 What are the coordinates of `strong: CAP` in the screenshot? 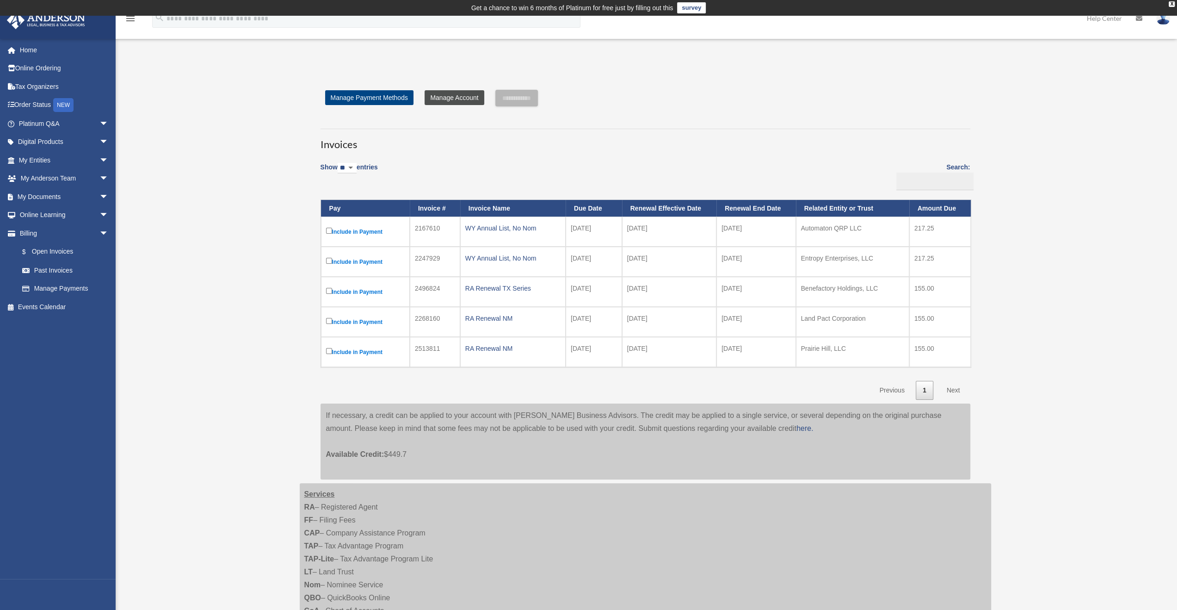 It's located at (312, 532).